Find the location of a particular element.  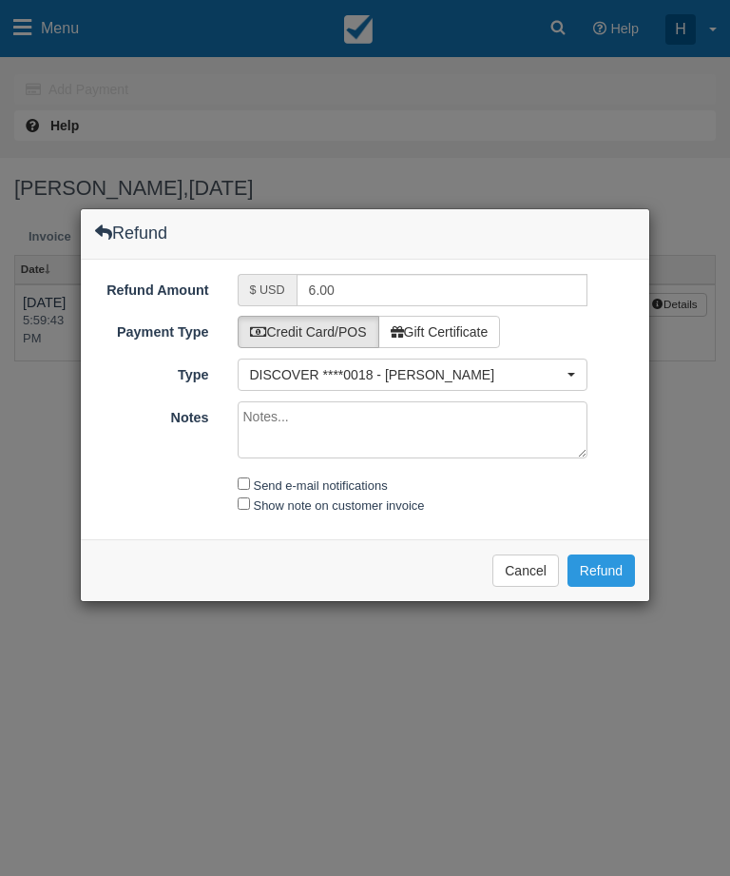

small: $ USD is located at coordinates (267, 290).